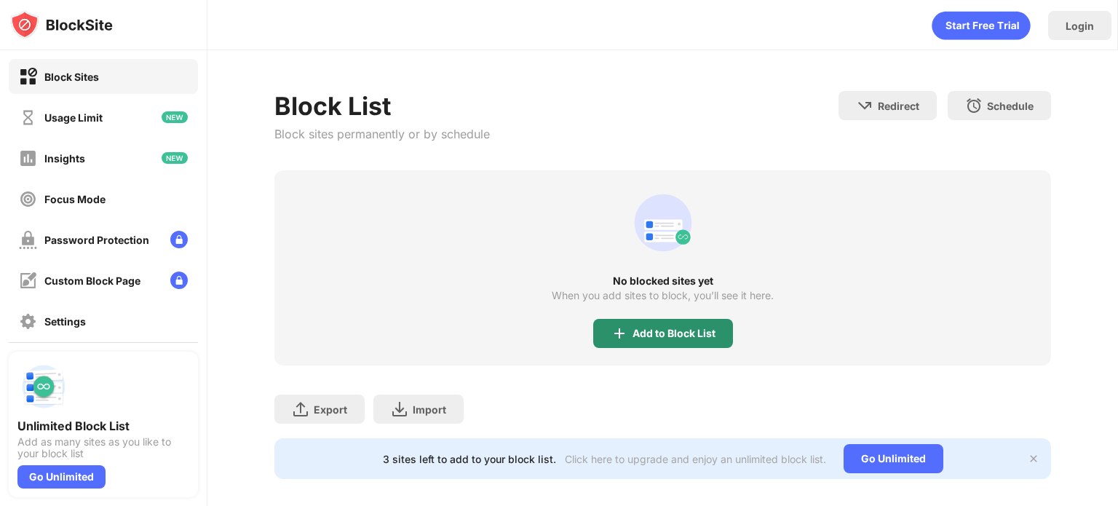 The width and height of the screenshot is (1118, 506). What do you see at coordinates (92, 280) in the screenshot?
I see `div: Custom Block Page` at bounding box center [92, 280].